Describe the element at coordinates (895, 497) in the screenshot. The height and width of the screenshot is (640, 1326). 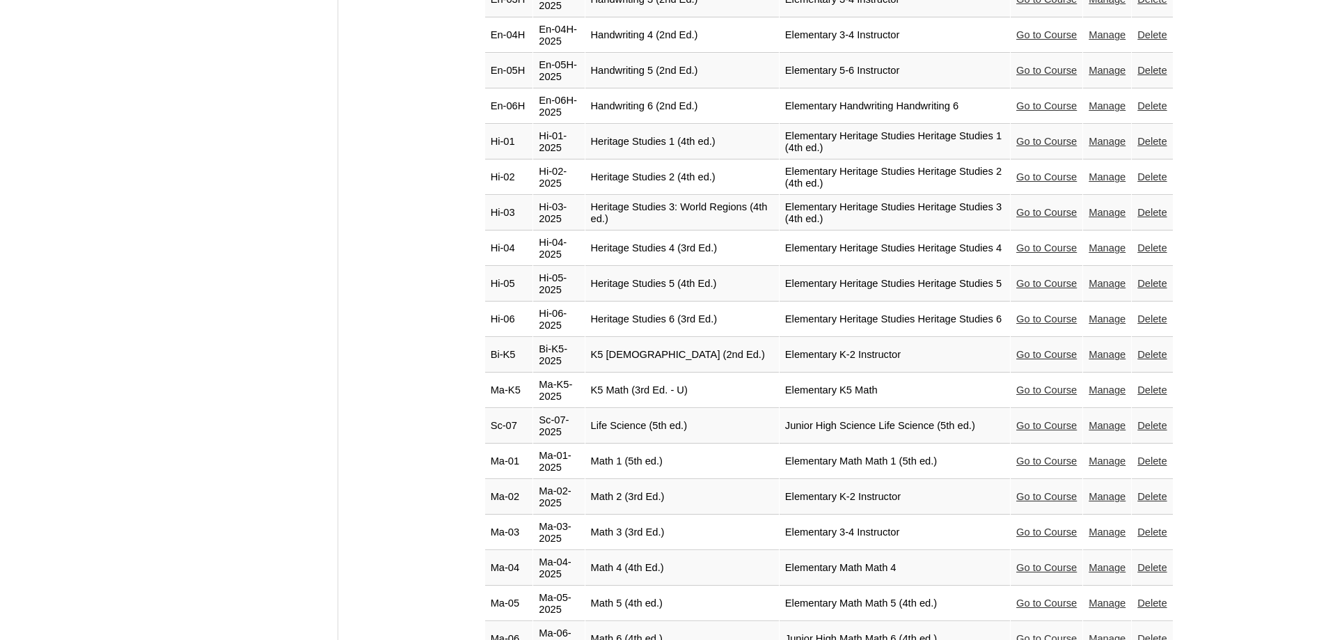
I see `td: Elementary K-2 Instructor` at that location.